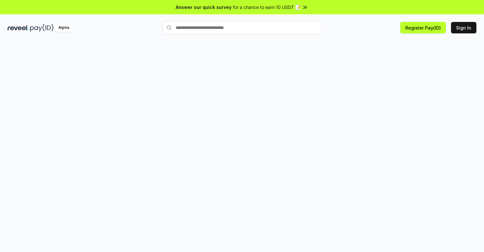 The image size is (484, 252). What do you see at coordinates (64, 28) in the screenshot?
I see `div: Alpha` at bounding box center [64, 28].